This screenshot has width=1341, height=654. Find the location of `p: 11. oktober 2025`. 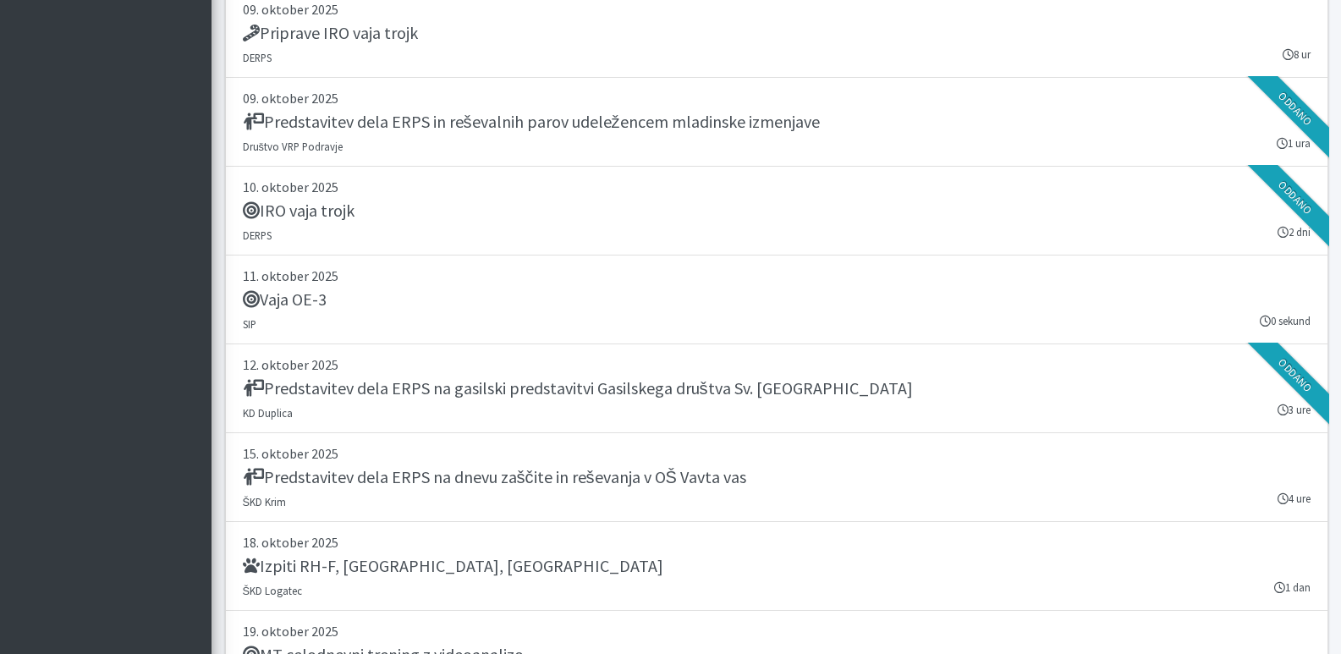

p: 11. oktober 2025 is located at coordinates (776, 276).